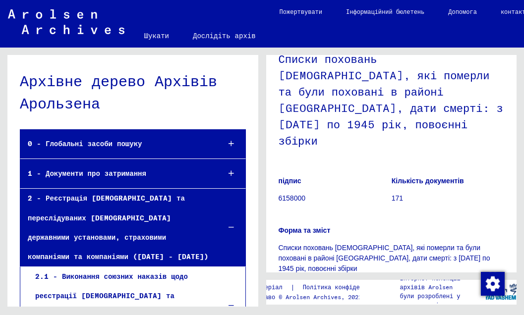 The image size is (524, 315). Describe the element at coordinates (224, 36) in the screenshot. I see `a: Дослідіть архів` at that location.